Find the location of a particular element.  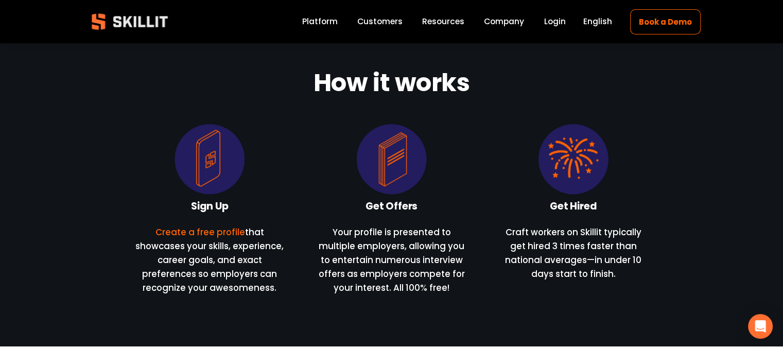

strong: Sign Up is located at coordinates (210, 206).